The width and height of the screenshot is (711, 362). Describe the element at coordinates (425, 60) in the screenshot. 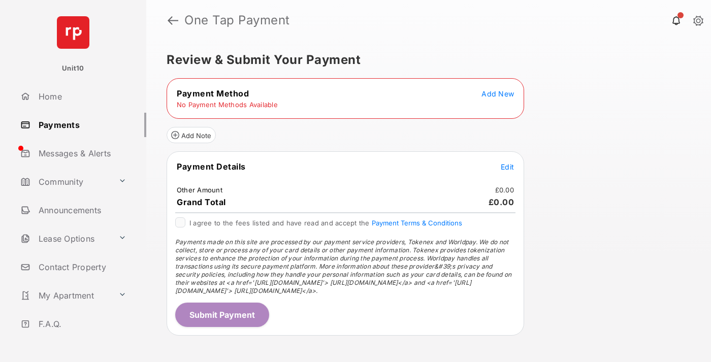

I see `h5: Review & Submit Your Payment` at that location.